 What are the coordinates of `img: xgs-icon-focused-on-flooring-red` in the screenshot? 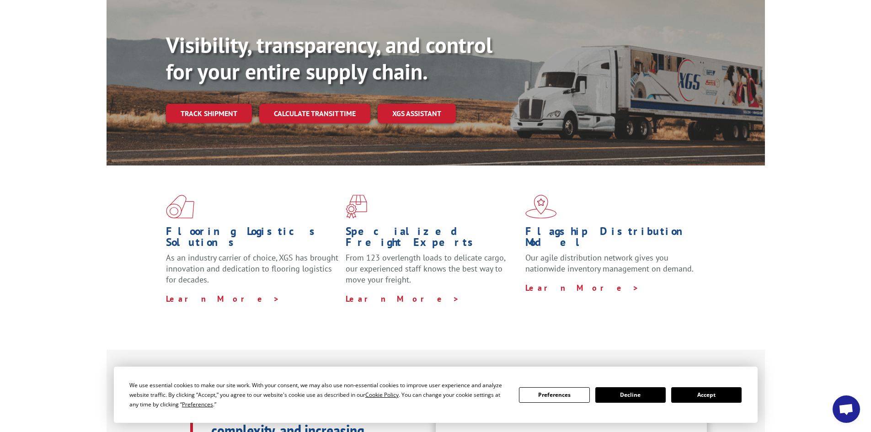 It's located at (356, 207).